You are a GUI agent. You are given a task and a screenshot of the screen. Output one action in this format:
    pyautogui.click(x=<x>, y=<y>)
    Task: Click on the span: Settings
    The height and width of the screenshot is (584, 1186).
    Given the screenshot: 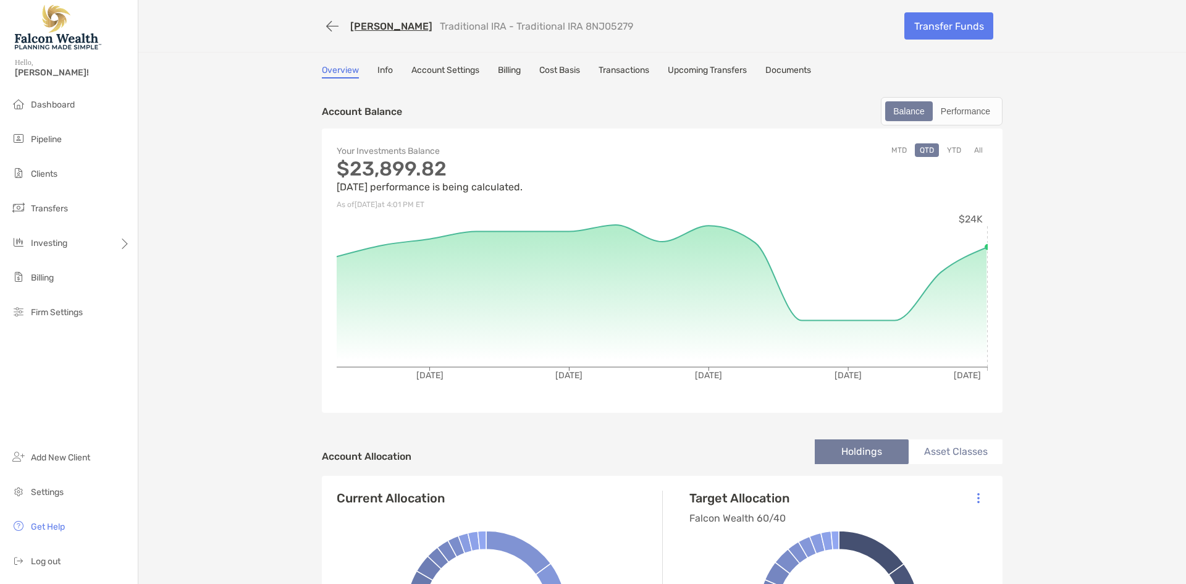 What is the action you would take?
    pyautogui.click(x=47, y=492)
    